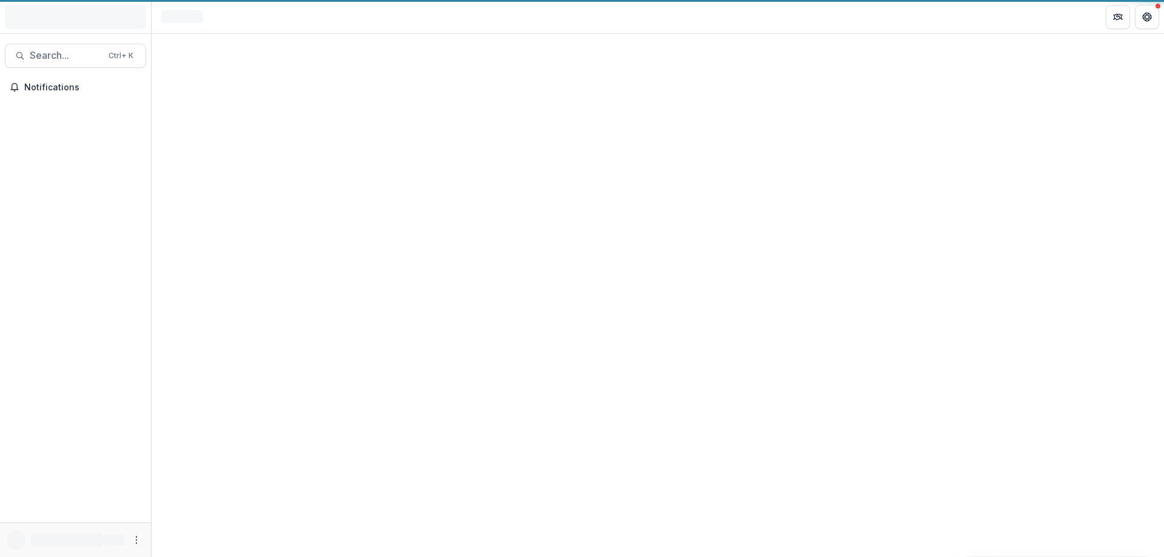 This screenshot has width=1164, height=557. What do you see at coordinates (75, 87) in the screenshot?
I see `button: Notifications` at bounding box center [75, 87].